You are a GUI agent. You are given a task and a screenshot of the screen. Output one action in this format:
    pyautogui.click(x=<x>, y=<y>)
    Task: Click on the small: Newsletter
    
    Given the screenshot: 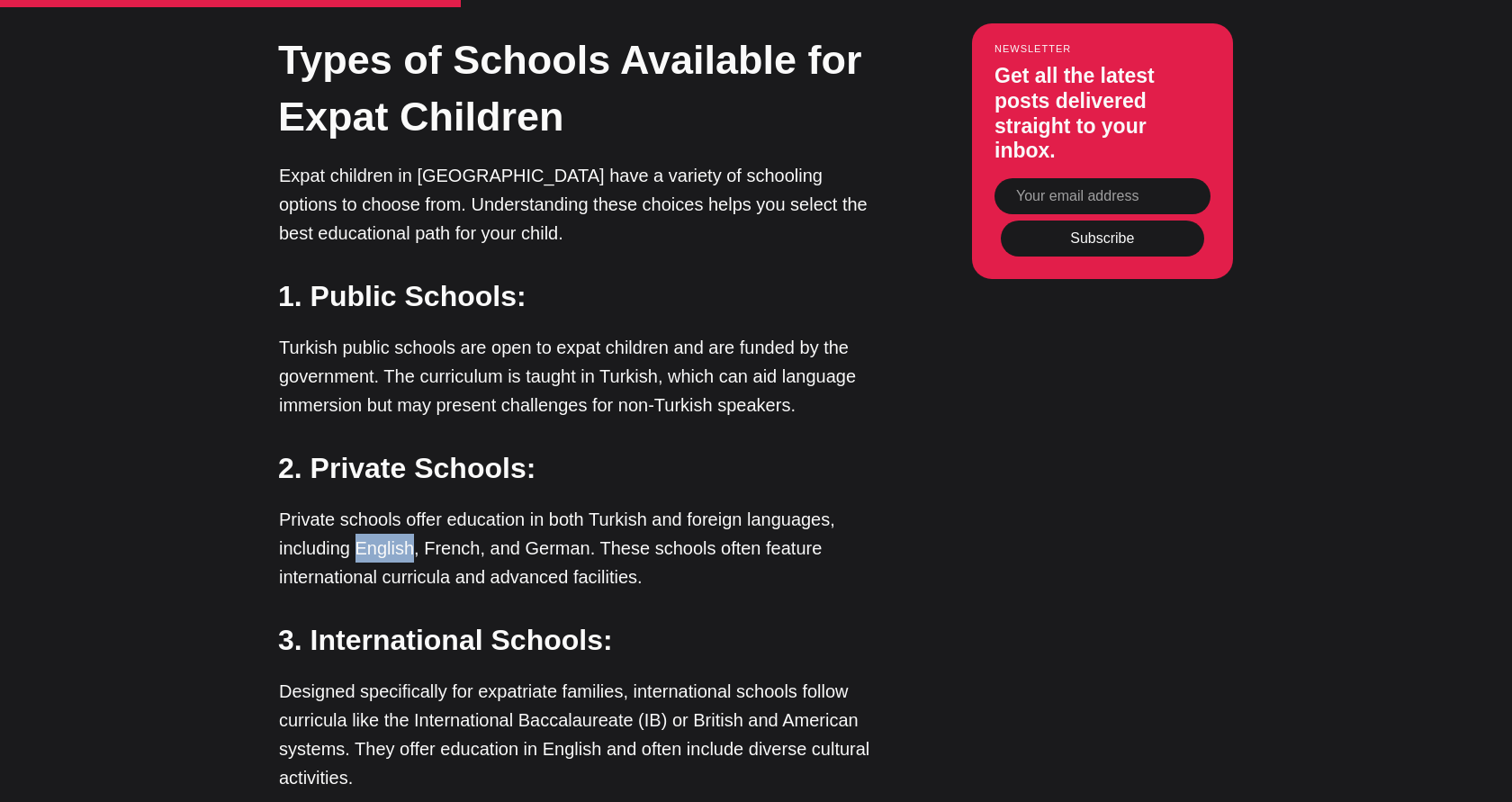 What is the action you would take?
    pyautogui.click(x=1102, y=49)
    